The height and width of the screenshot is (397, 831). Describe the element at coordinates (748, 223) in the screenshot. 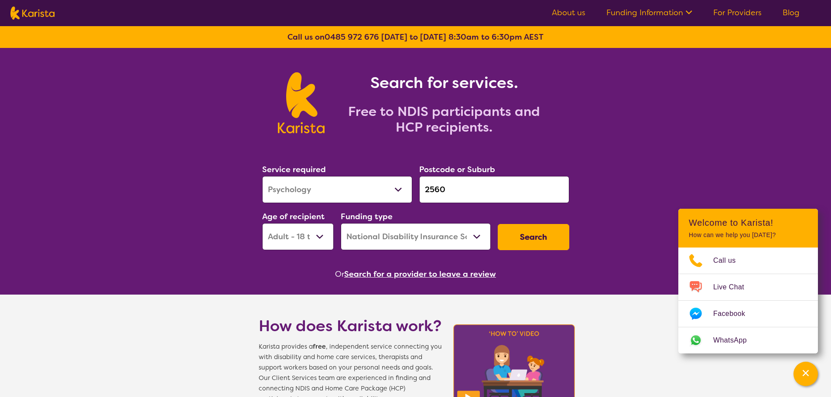

I see `h2: Welcome to Karista!` at that location.